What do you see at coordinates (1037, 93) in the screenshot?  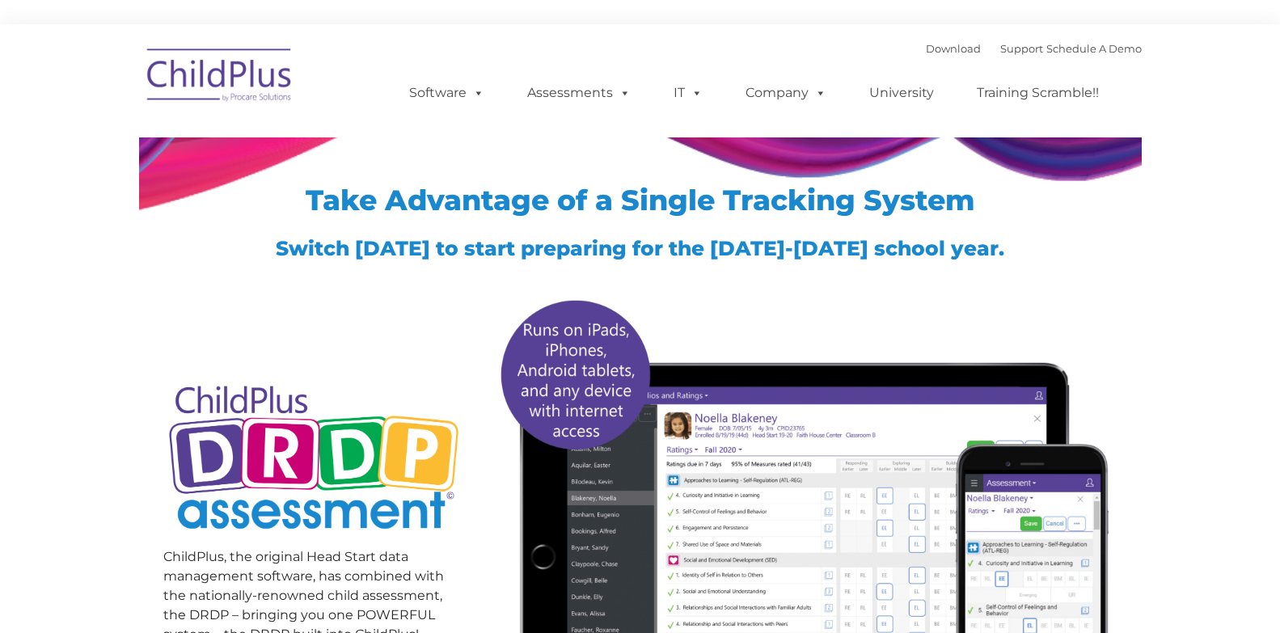 I see `a: Training Scramble!!` at bounding box center [1037, 93].